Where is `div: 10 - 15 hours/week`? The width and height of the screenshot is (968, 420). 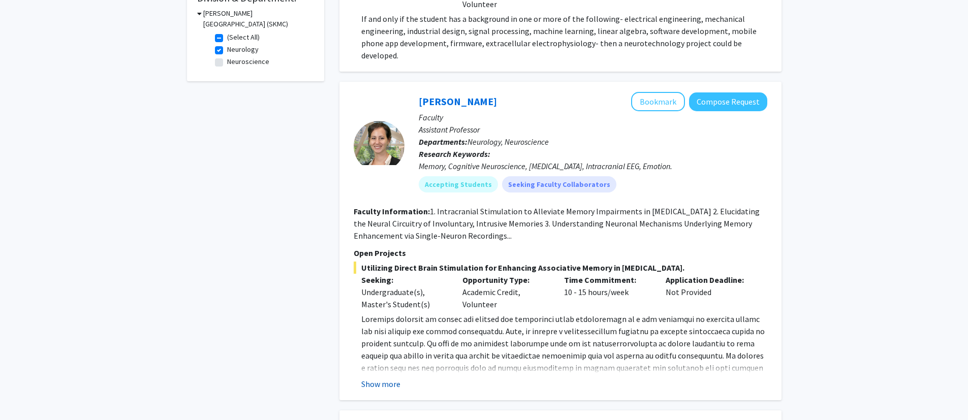
div: 10 - 15 hours/week is located at coordinates (607, 292).